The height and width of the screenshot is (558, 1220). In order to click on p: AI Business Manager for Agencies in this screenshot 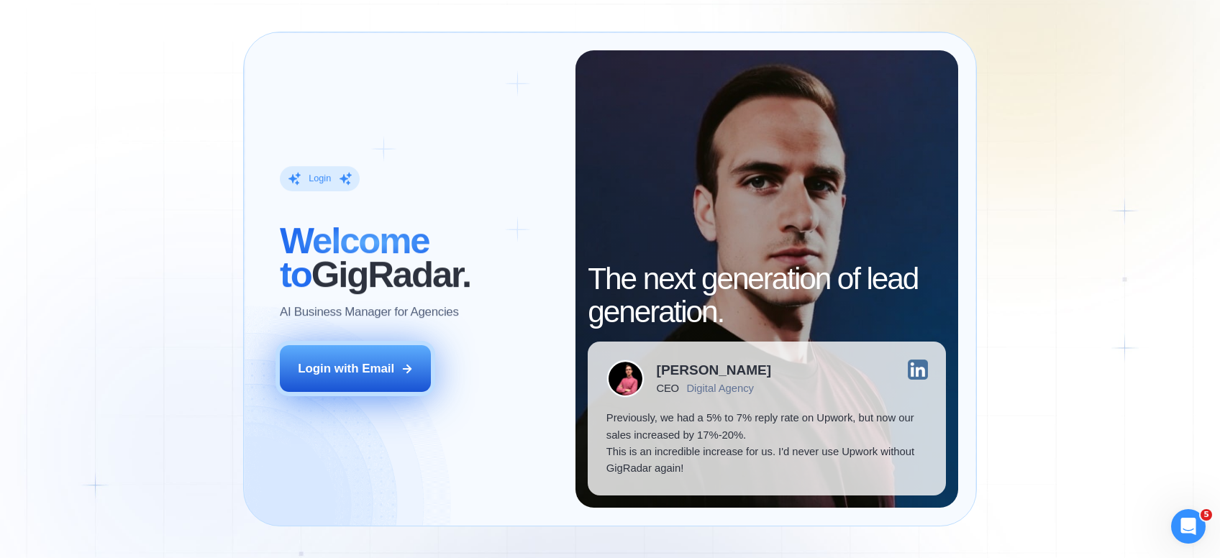, I will do `click(369, 312)`.